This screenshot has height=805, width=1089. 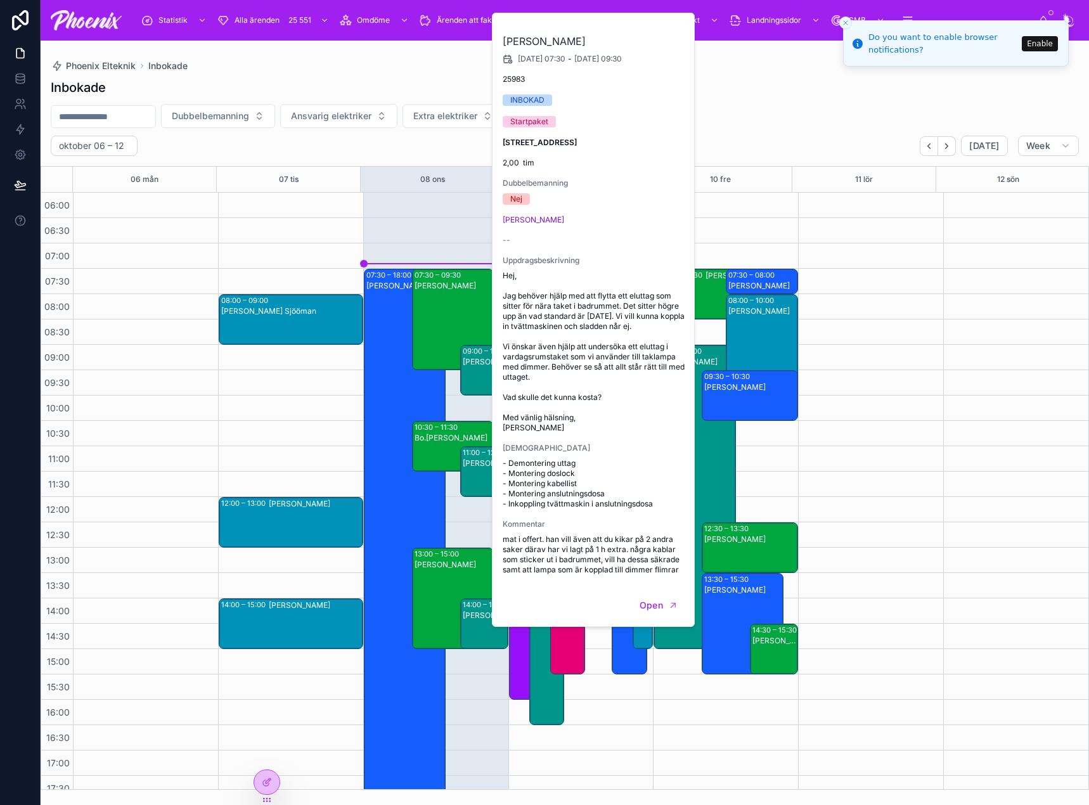 What do you see at coordinates (57, 332) in the screenshot?
I see `span: 08:30` at bounding box center [57, 332].